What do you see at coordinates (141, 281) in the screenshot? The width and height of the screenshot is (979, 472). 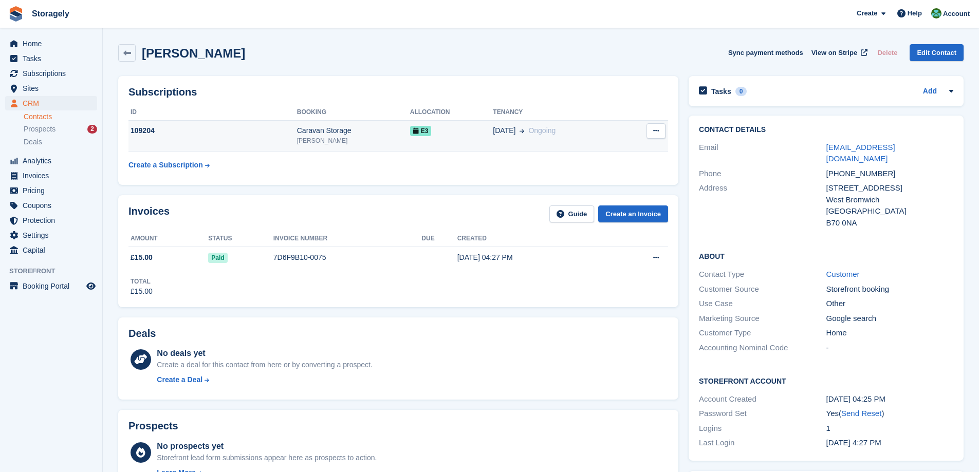 I see `div: Total` at bounding box center [141, 281].